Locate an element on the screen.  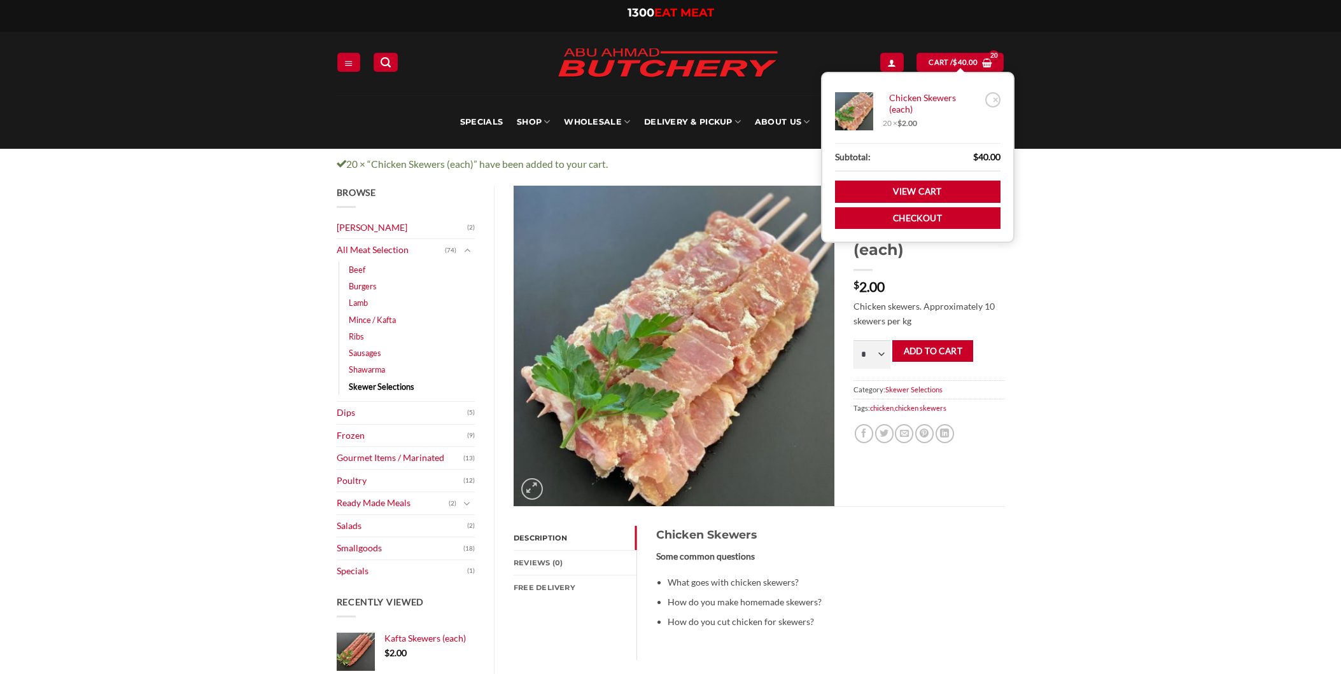
span: 20 × is located at coordinates (900, 123).